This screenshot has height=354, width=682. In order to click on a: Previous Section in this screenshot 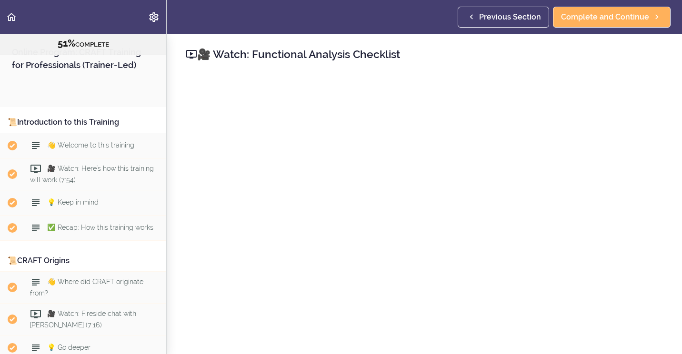, I will do `click(504, 17)`.